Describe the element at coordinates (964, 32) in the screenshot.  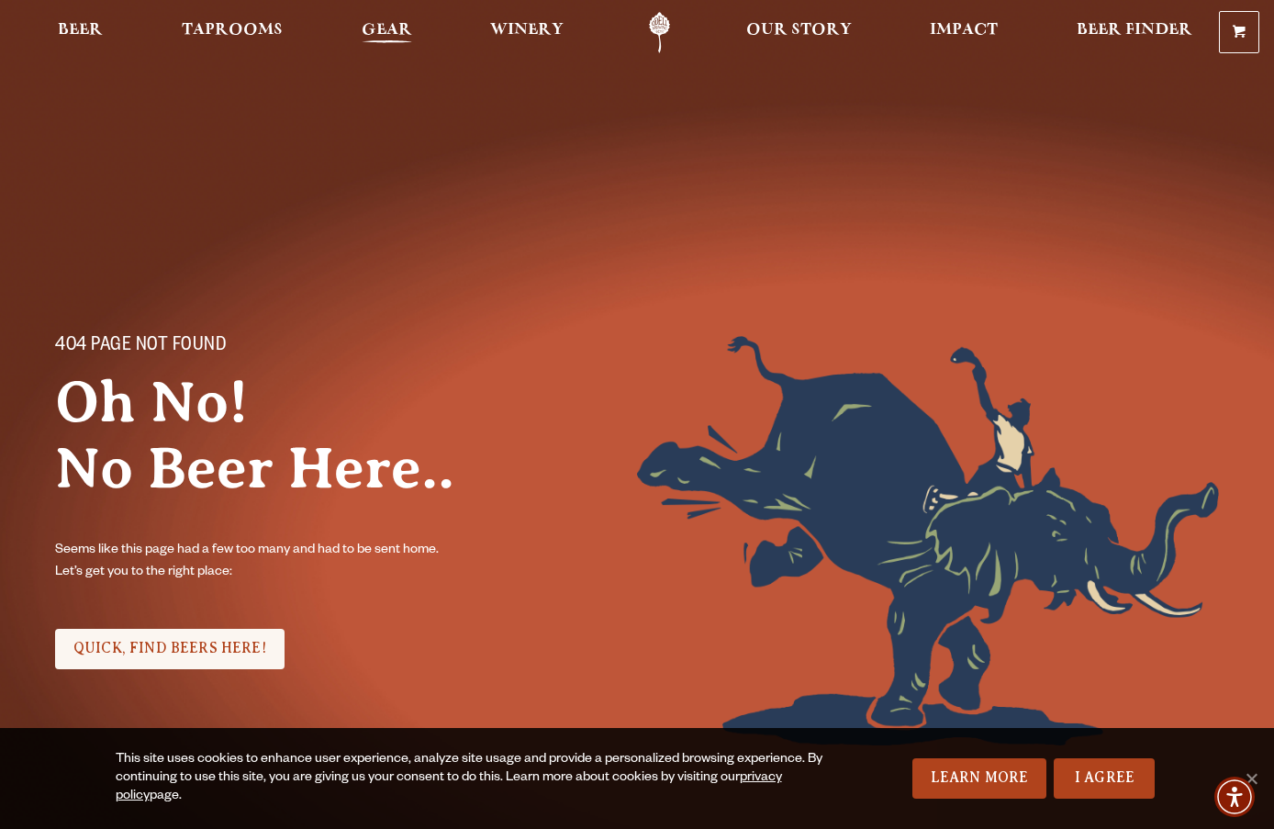
I see `a: Impact` at that location.